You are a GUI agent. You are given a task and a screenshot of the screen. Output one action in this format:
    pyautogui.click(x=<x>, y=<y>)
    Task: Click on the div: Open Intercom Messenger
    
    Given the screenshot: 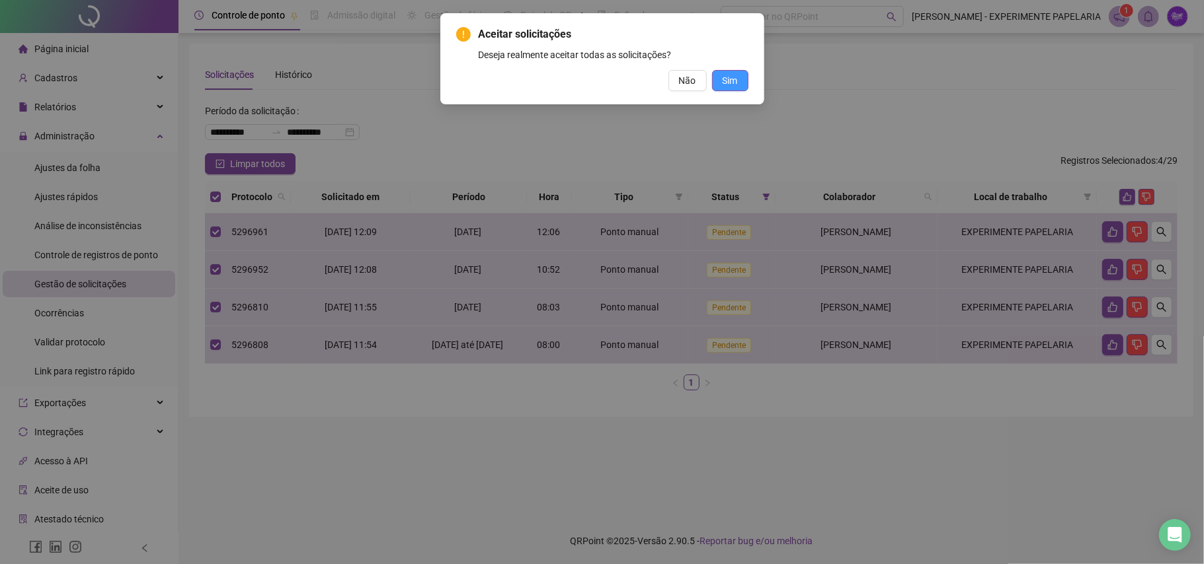 What is the action you would take?
    pyautogui.click(x=1175, y=535)
    